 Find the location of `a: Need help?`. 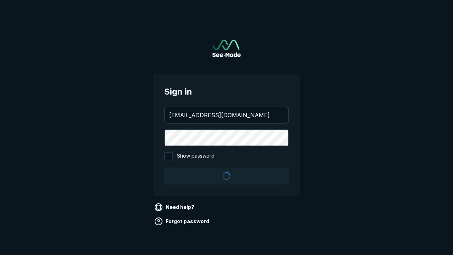

a: Need help? is located at coordinates (175, 207).